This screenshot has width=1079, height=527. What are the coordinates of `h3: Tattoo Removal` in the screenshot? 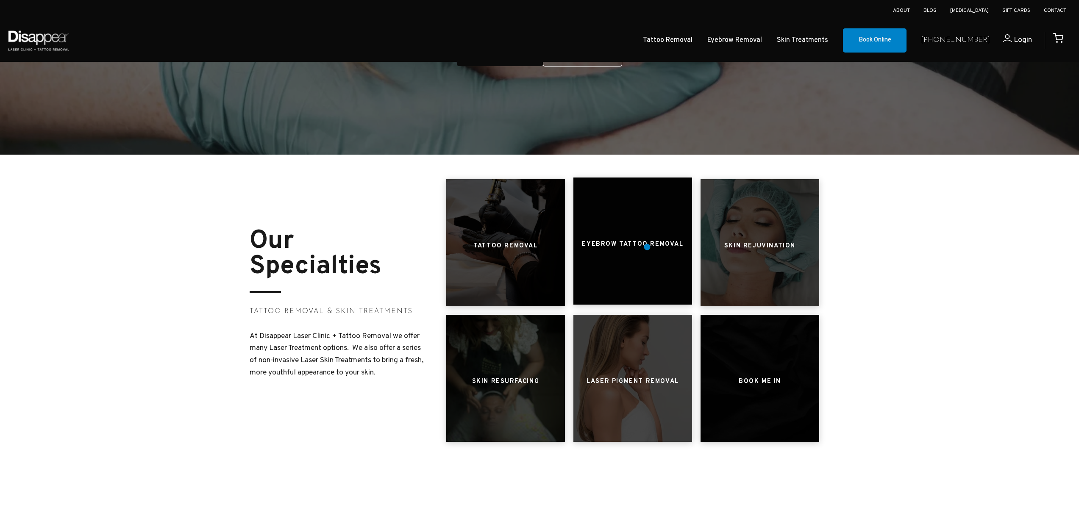 It's located at (505, 246).